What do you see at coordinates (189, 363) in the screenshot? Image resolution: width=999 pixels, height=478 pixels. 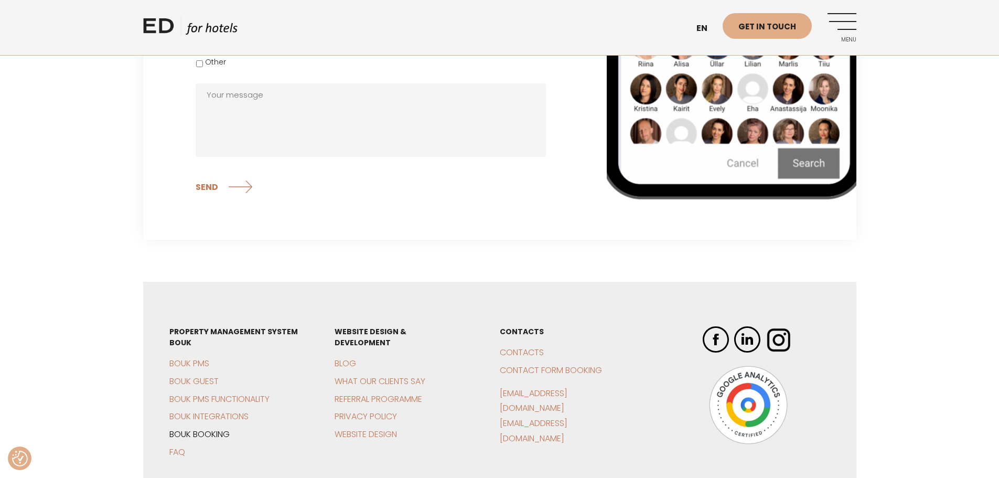 I see `a: BOUK PMS` at bounding box center [189, 363].